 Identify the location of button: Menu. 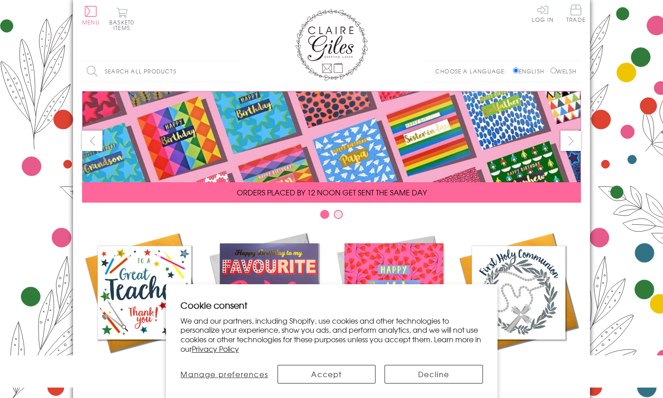
(91, 15).